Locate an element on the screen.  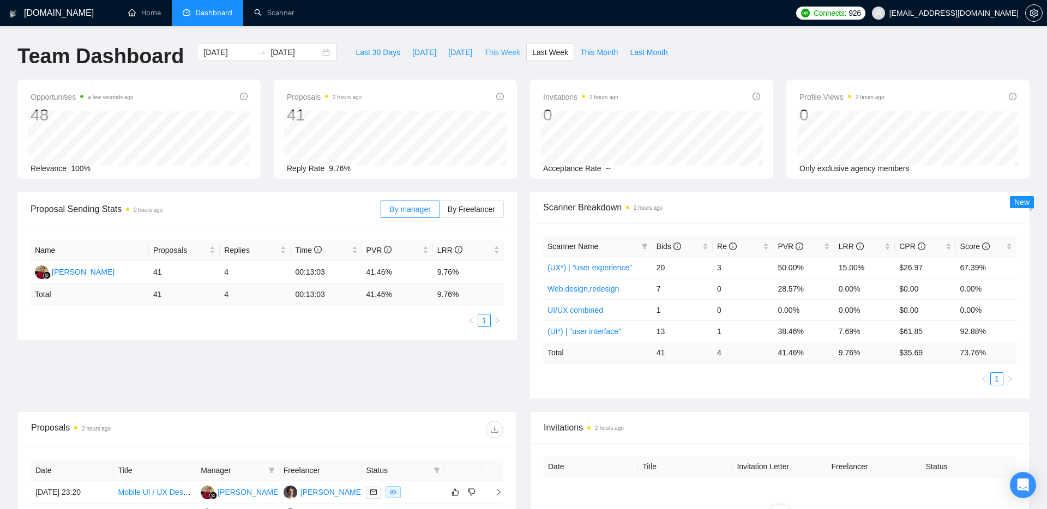
span: Proposals is located at coordinates (180, 250).